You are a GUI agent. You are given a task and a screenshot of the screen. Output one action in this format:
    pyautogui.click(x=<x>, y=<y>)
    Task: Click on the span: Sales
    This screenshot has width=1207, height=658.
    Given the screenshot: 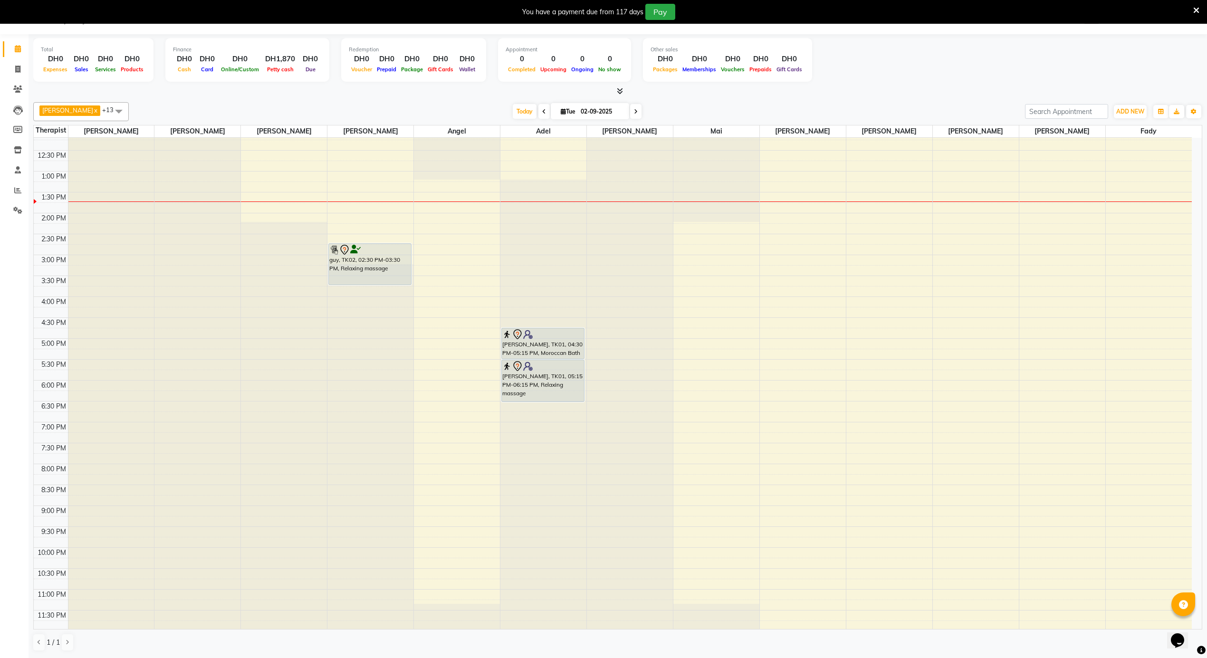 What is the action you would take?
    pyautogui.click(x=81, y=69)
    